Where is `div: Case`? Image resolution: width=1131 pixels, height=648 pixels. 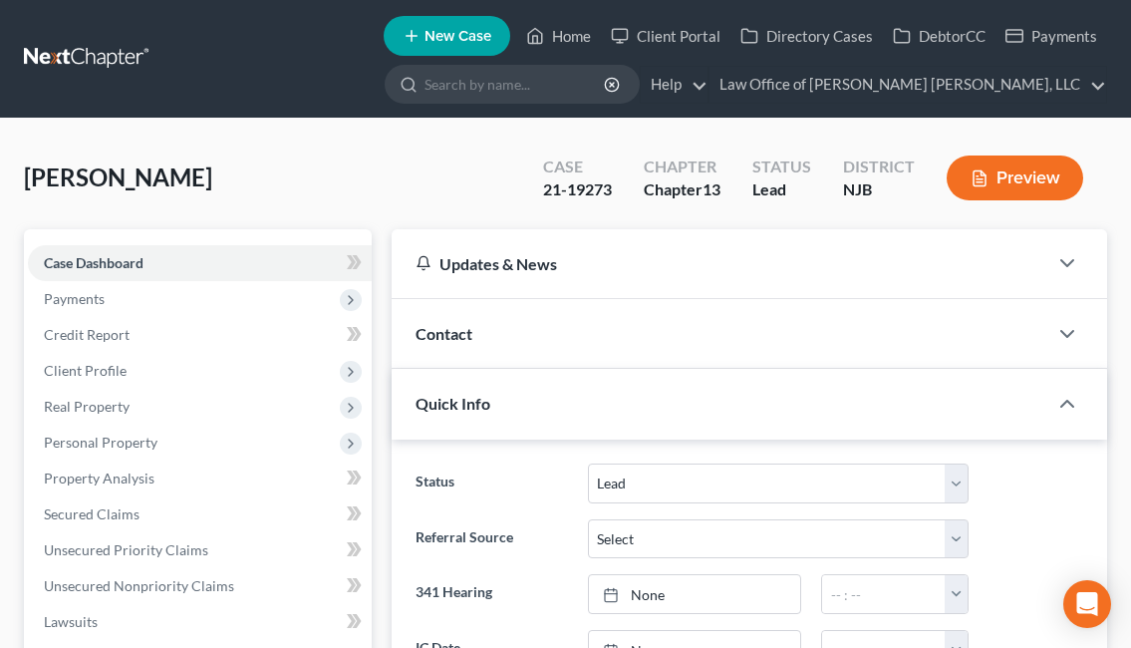 div: Case is located at coordinates (577, 166).